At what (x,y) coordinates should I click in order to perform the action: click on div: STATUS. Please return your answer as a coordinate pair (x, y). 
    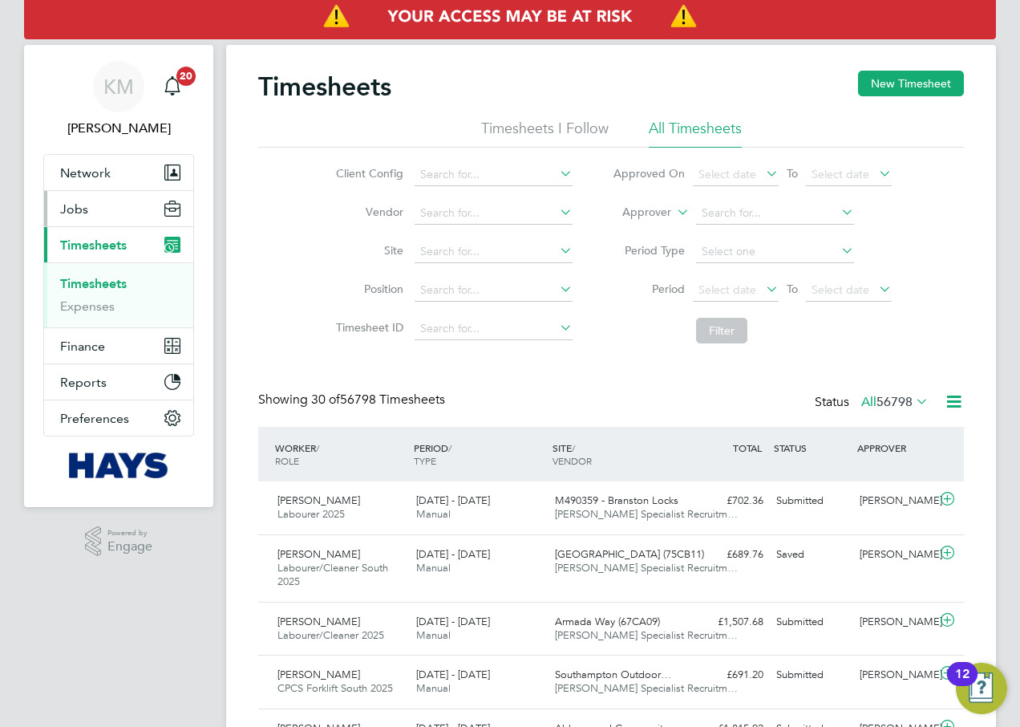
    Looking at the image, I should click on (812, 448).